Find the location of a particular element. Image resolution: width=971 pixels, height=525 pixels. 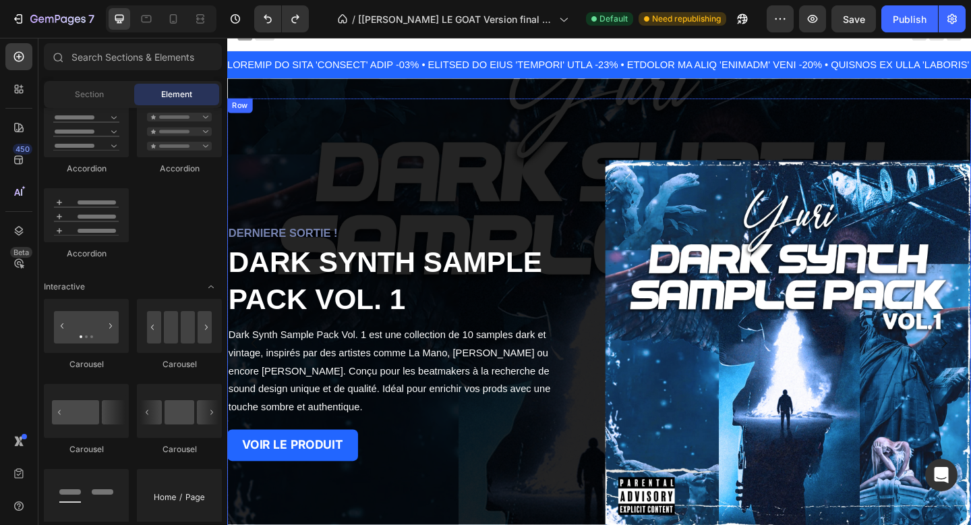

span: Need republishing is located at coordinates (686, 19).